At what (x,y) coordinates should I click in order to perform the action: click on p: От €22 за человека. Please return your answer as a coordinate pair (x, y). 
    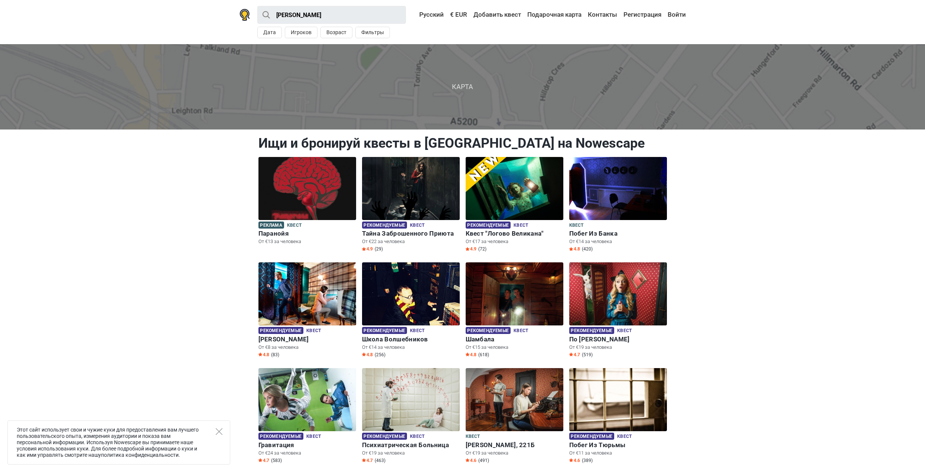
    Looking at the image, I should click on (411, 242).